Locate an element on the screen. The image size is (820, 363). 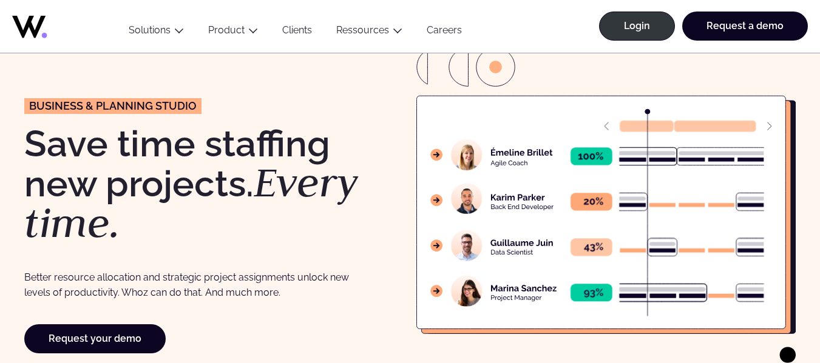
g: Marina Sanchez is located at coordinates (524, 288).